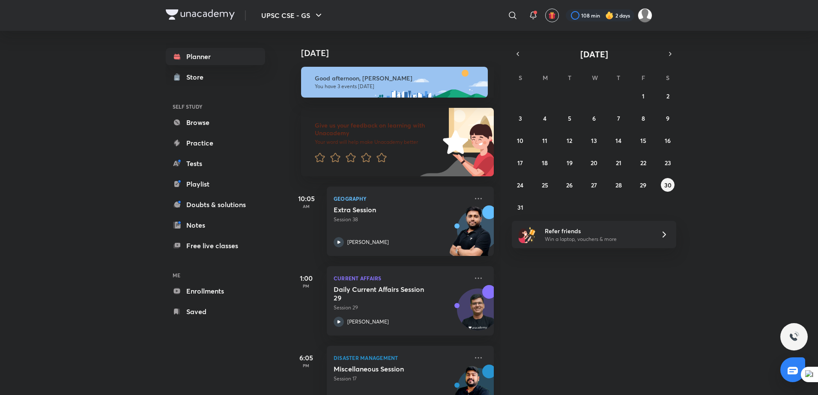 This screenshot has height=395, width=818. What do you see at coordinates (520, 207) in the screenshot?
I see `abbr: August 31, 2025` at bounding box center [520, 207].